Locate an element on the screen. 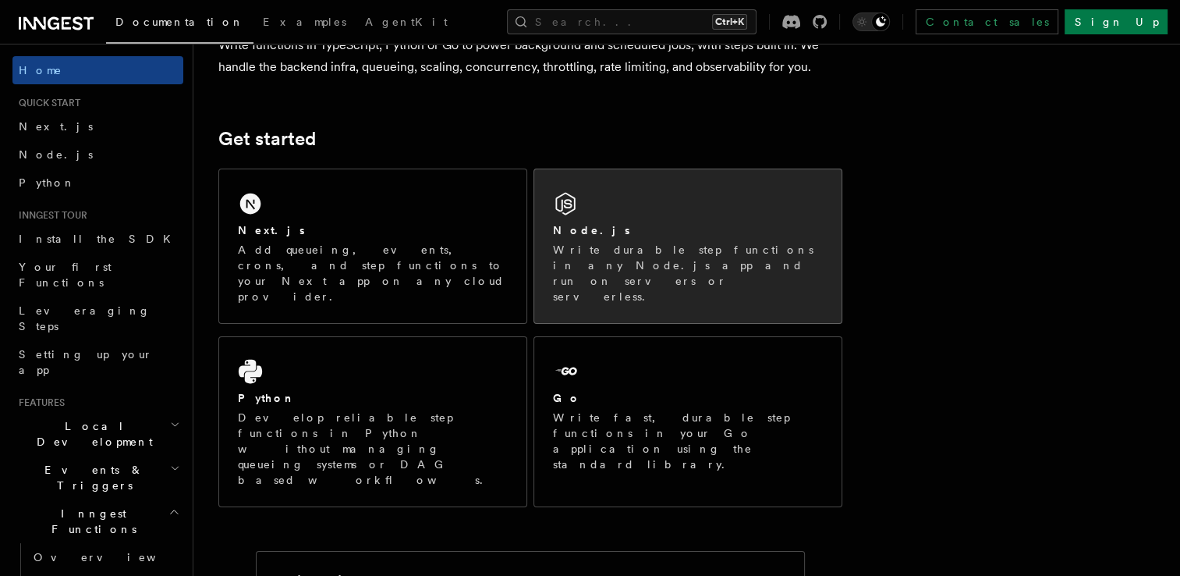  span: Setting up your app is located at coordinates (86, 362).